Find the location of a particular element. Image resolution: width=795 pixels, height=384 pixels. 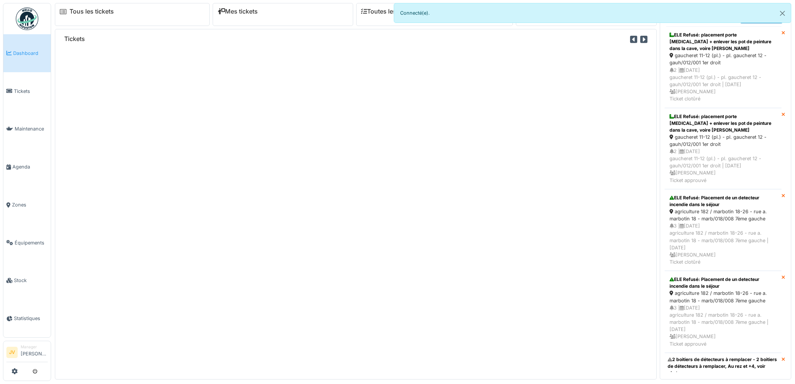

a: Maintenance is located at coordinates (27, 129).